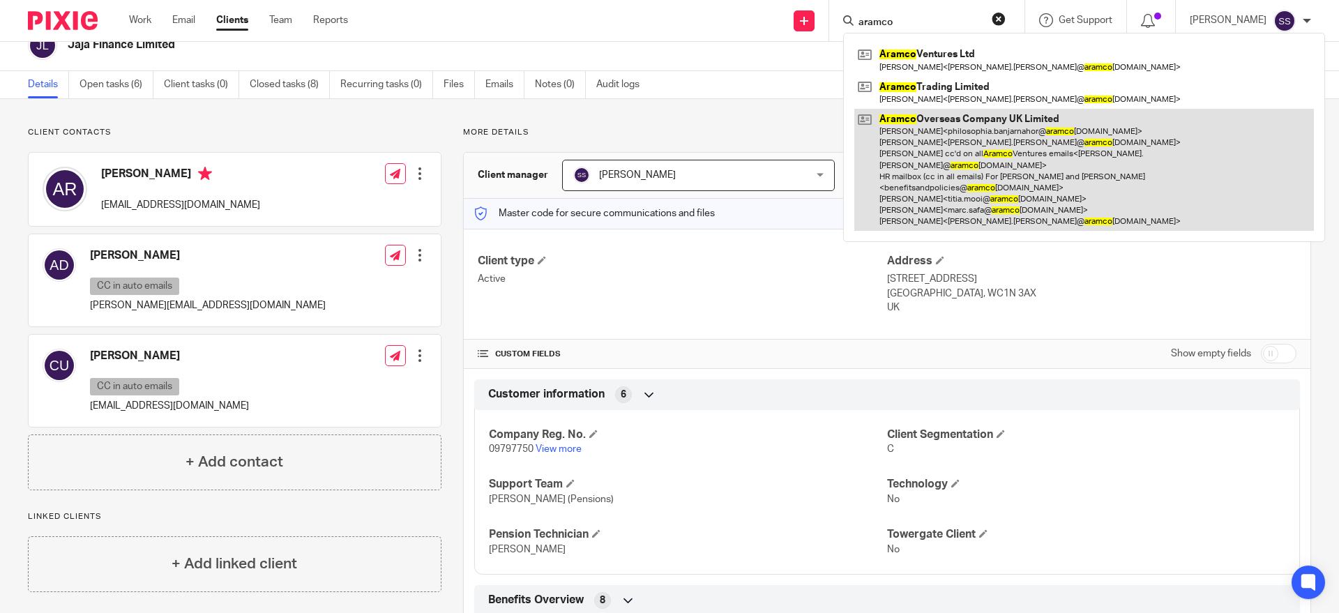  Describe the element at coordinates (234, 517) in the screenshot. I see `p: Linked clients` at that location.